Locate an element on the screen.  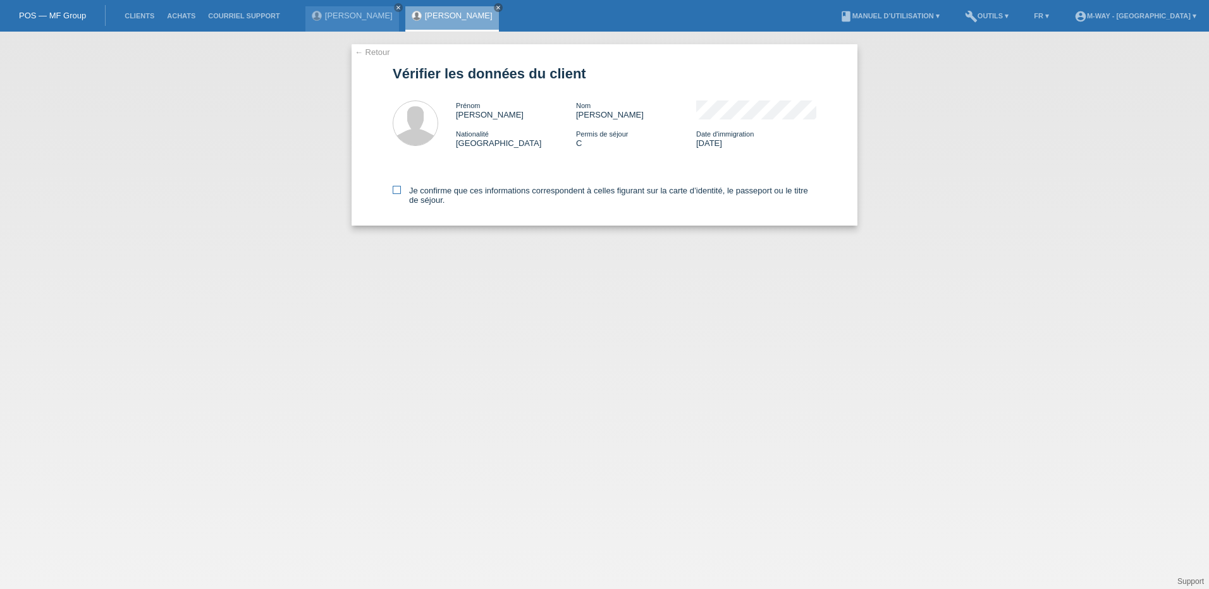
span: Date d'immigration is located at coordinates (725, 134).